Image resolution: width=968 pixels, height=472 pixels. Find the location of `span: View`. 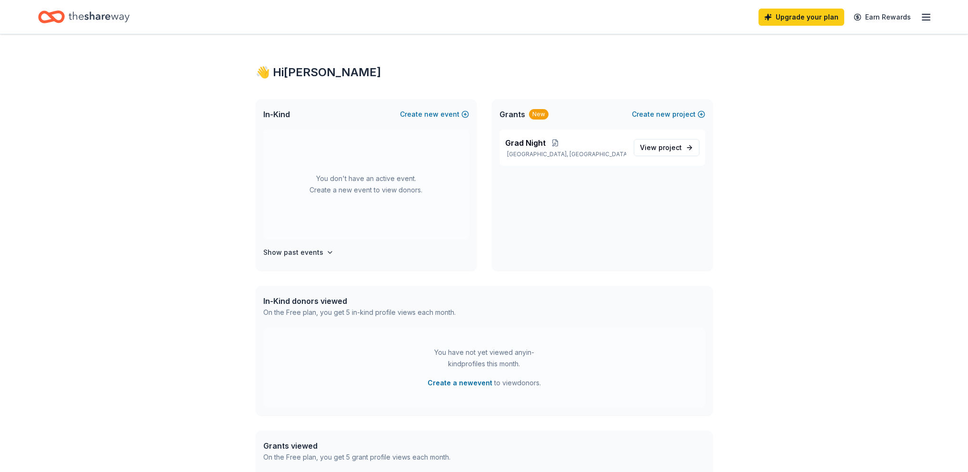

span: View is located at coordinates (661, 148).